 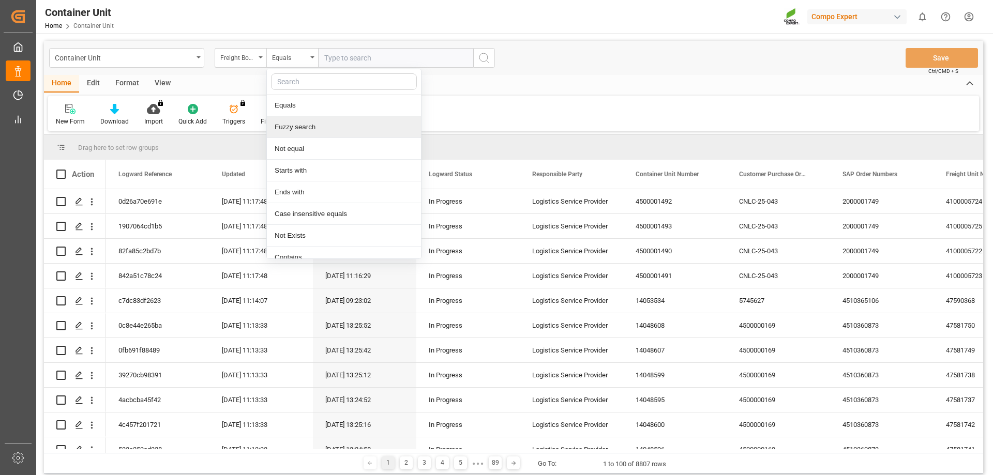 What do you see at coordinates (675, 350) in the screenshot?
I see `div: 14048607` at bounding box center [675, 350].